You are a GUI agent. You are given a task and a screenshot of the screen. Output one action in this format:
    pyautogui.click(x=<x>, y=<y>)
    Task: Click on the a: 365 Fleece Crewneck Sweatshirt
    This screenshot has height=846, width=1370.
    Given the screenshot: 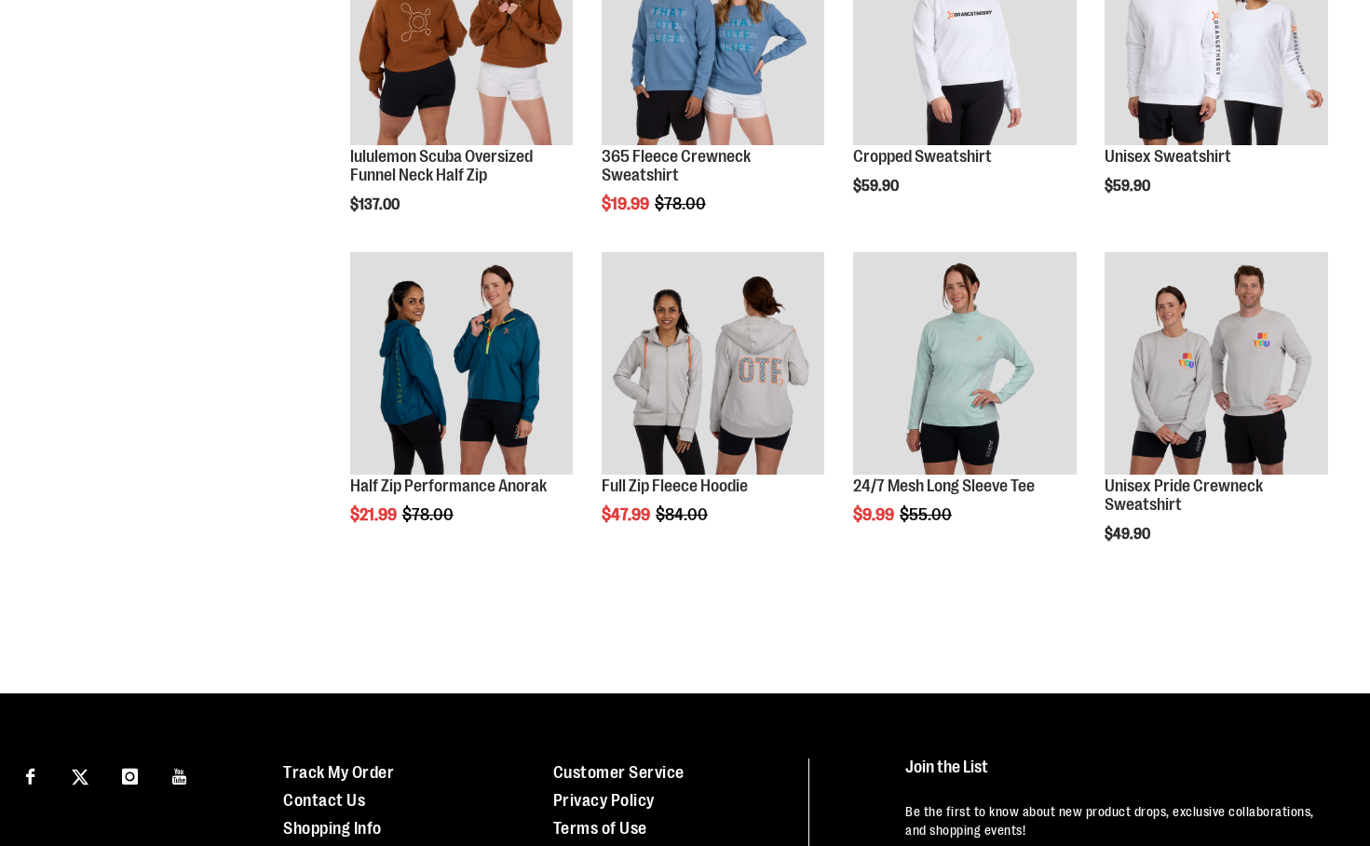 What is the action you would take?
    pyautogui.click(x=676, y=166)
    